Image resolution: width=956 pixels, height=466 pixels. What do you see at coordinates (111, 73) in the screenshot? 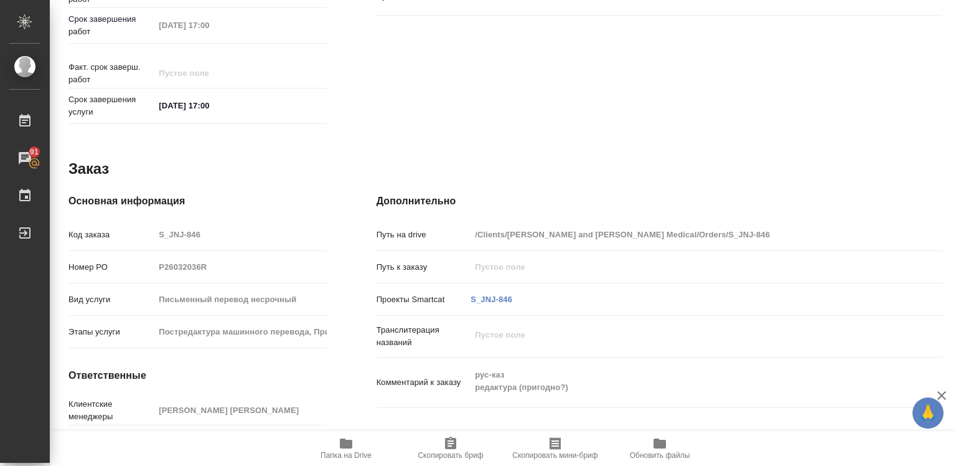
I see `p: Факт. срок заверш. работ` at bounding box center [111, 73].